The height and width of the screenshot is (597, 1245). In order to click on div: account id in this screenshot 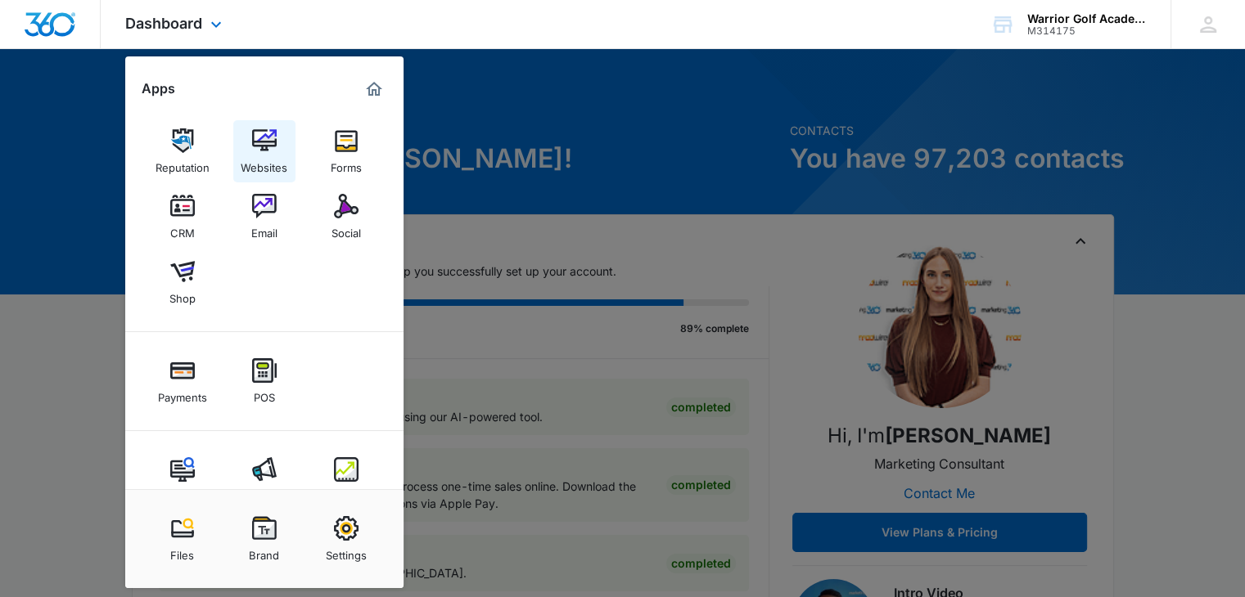, I will do `click(1087, 31)`.